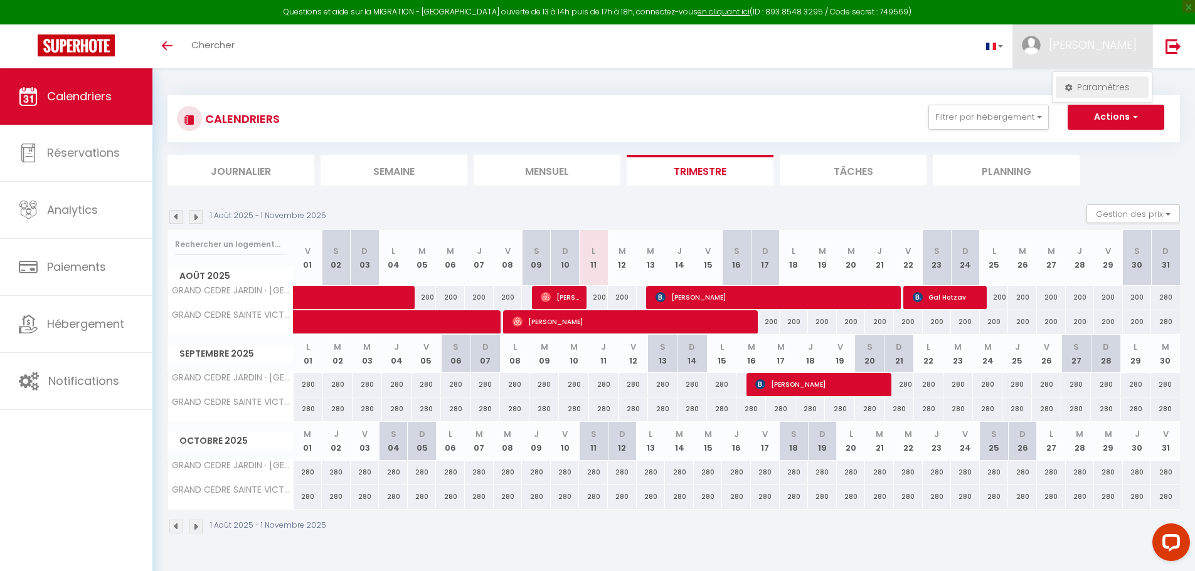  I want to click on th: 01, so click(308, 354).